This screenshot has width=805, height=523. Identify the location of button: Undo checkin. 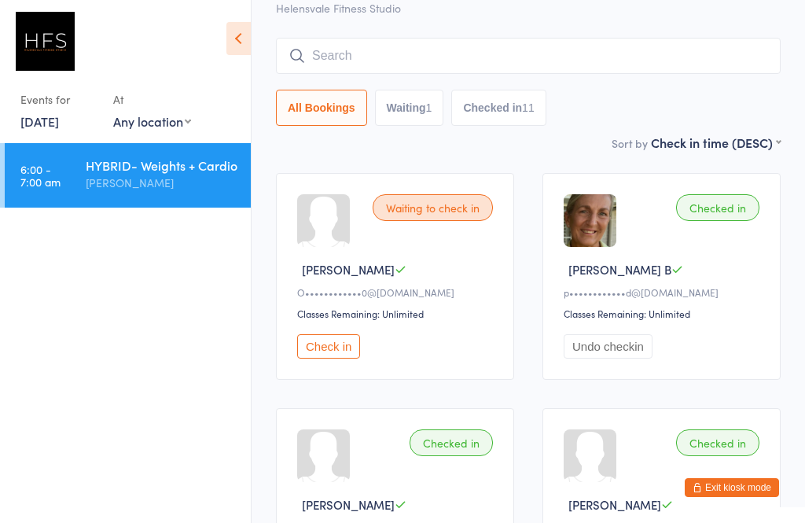
(607, 346).